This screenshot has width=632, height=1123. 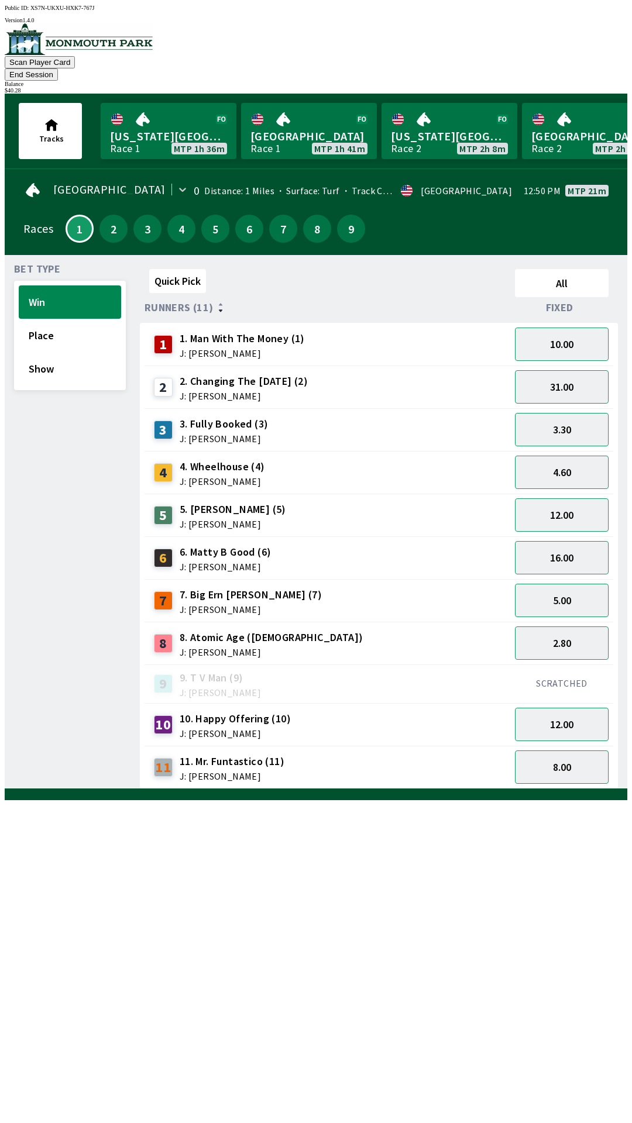 I want to click on button: Tracks, so click(x=50, y=131).